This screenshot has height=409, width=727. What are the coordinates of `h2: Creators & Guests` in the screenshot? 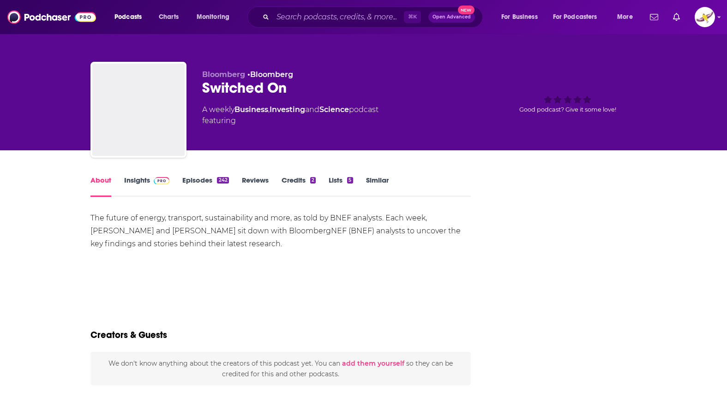 It's located at (129, 335).